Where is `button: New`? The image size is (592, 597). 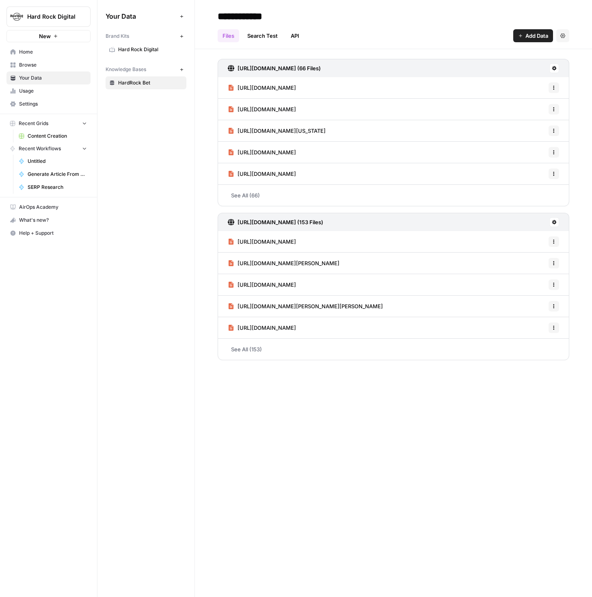
button: New is located at coordinates (48, 36).